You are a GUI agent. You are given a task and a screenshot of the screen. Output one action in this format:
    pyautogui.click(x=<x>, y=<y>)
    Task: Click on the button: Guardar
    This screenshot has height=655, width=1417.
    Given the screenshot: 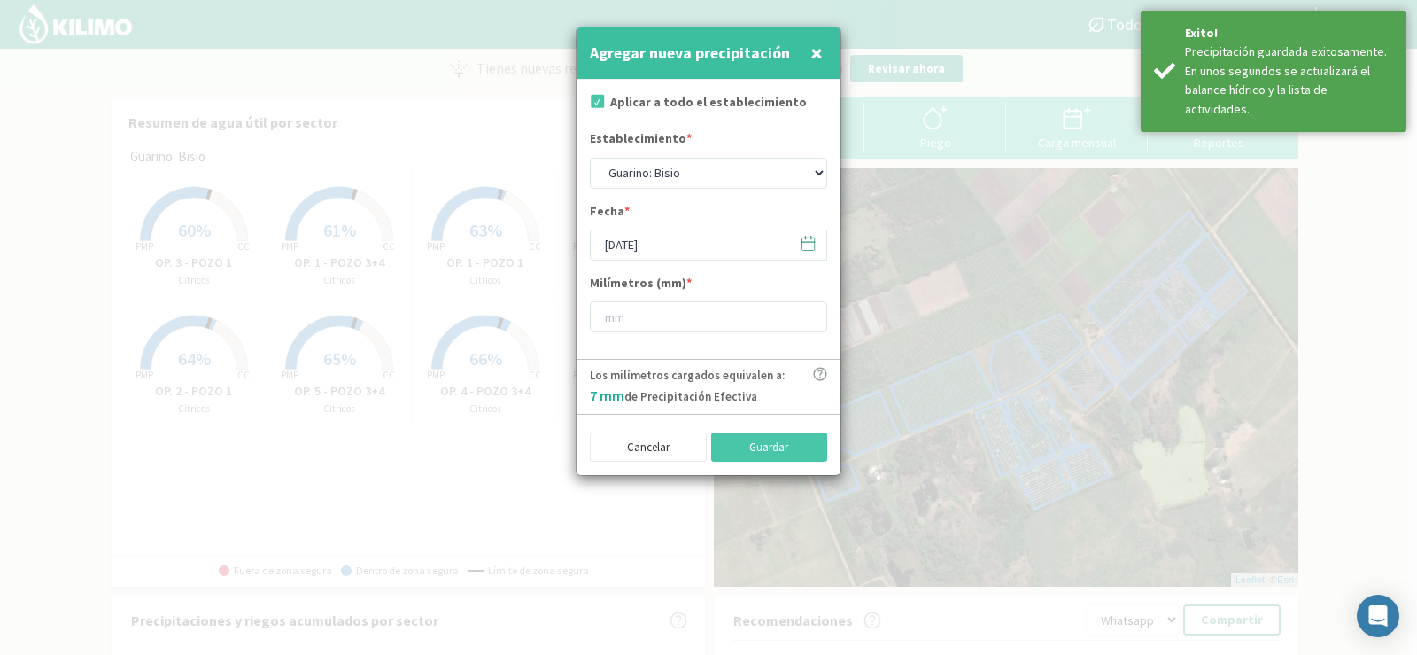 What is the action you would take?
    pyautogui.click(x=770, y=447)
    